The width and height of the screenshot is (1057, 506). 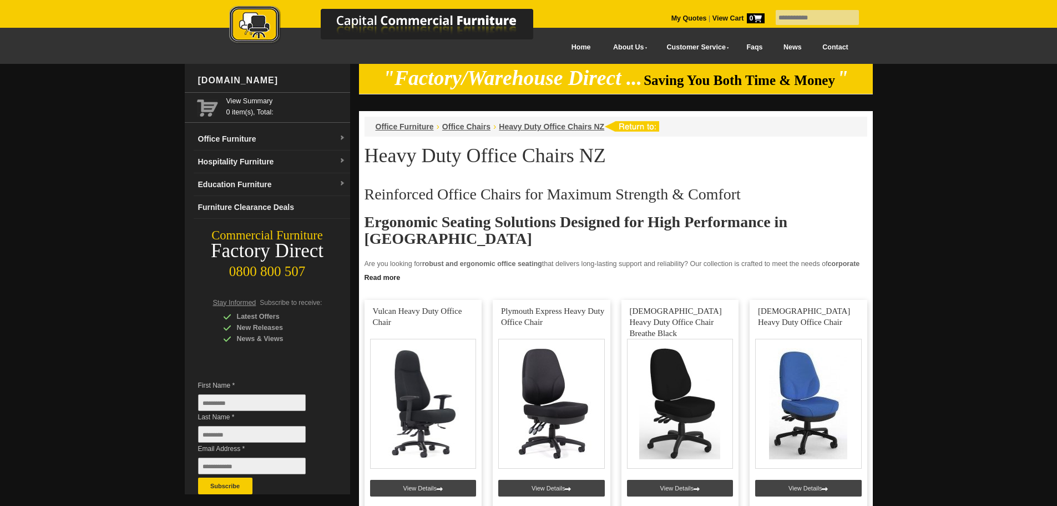 I want to click on input: Last Name *, so click(x=252, y=434).